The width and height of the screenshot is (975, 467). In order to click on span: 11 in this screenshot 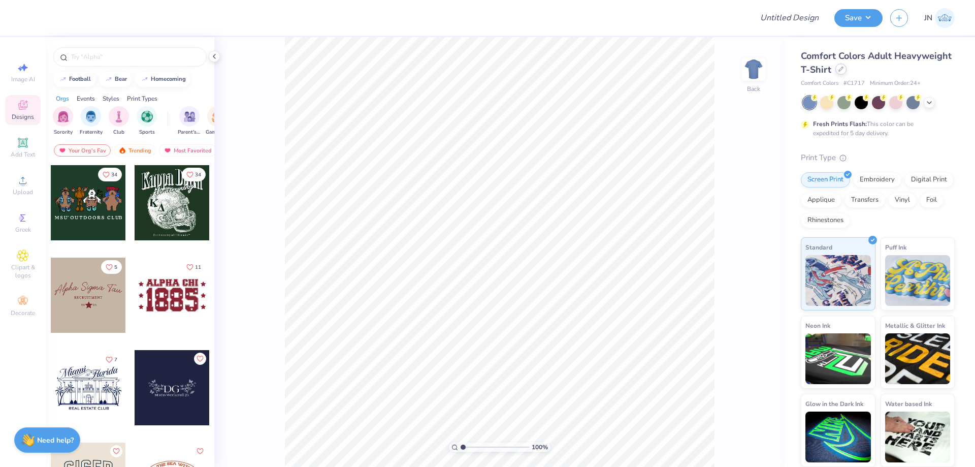, I will do `click(198, 267)`.